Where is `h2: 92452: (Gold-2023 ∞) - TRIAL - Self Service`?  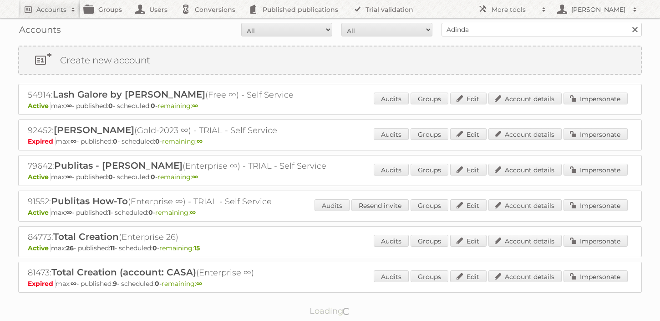 h2: 92452: (Gold-2023 ∞) - TRIAL - Self Service is located at coordinates (187, 130).